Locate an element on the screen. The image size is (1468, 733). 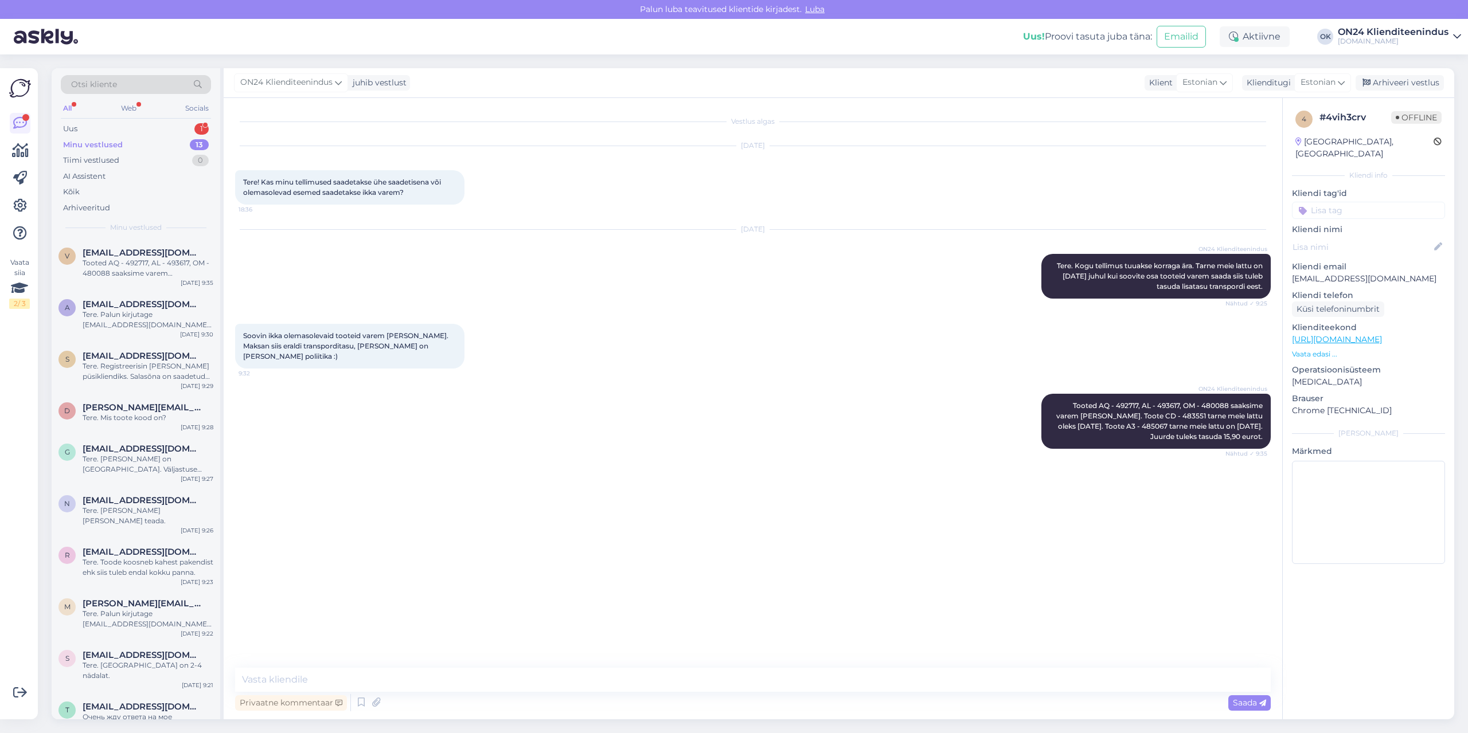
div: Klient is located at coordinates (1158, 83).